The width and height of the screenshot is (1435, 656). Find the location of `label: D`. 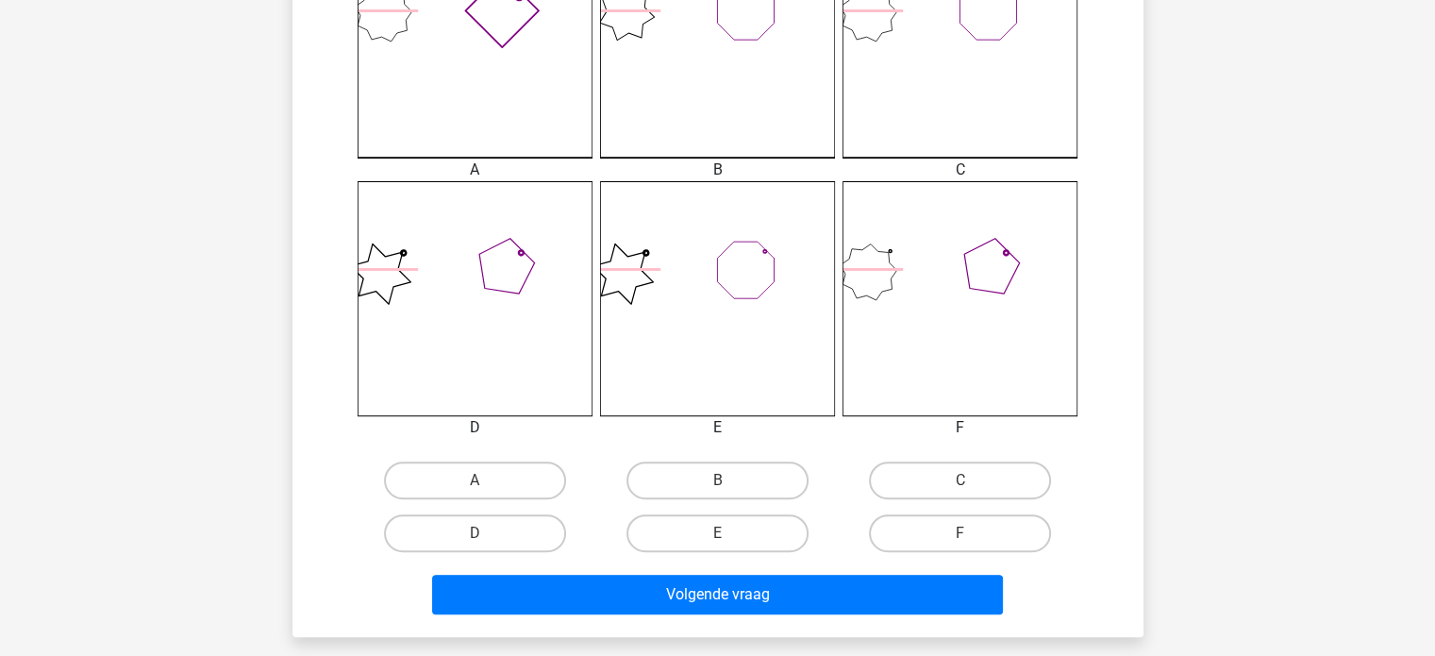

label: D is located at coordinates (474, 533).